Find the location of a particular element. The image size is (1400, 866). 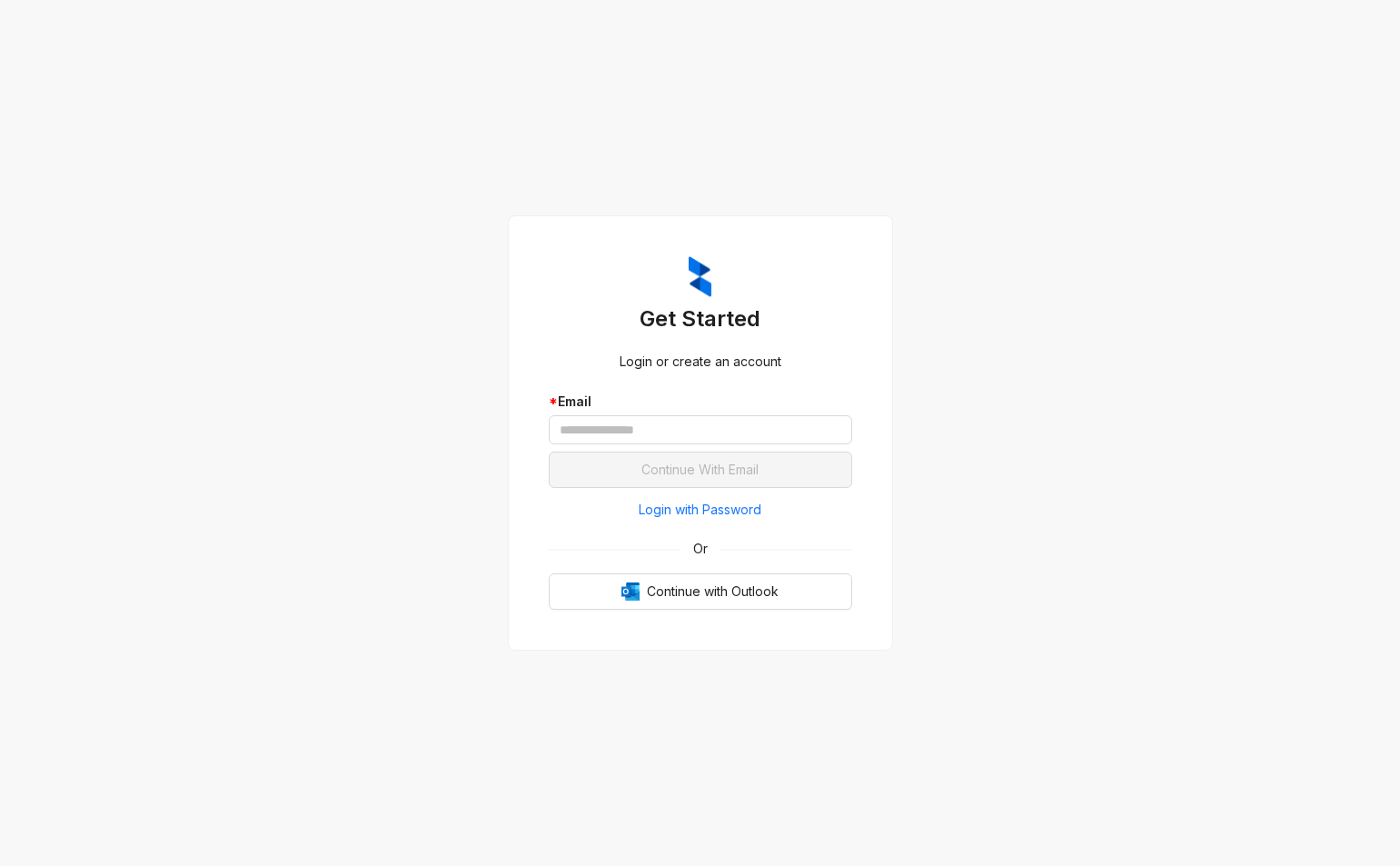

button: Continue With Email is located at coordinates (701, 470).